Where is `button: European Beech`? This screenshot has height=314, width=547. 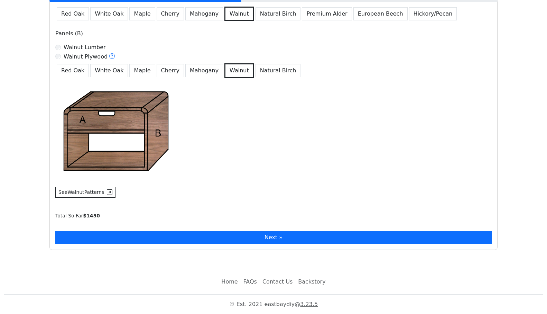 button: European Beech is located at coordinates (381, 14).